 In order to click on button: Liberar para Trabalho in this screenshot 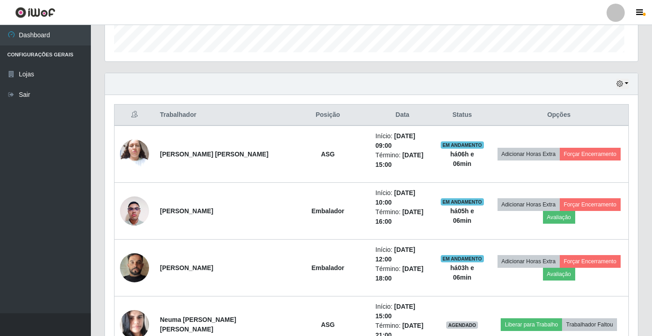, I will do `click(531, 325)`.